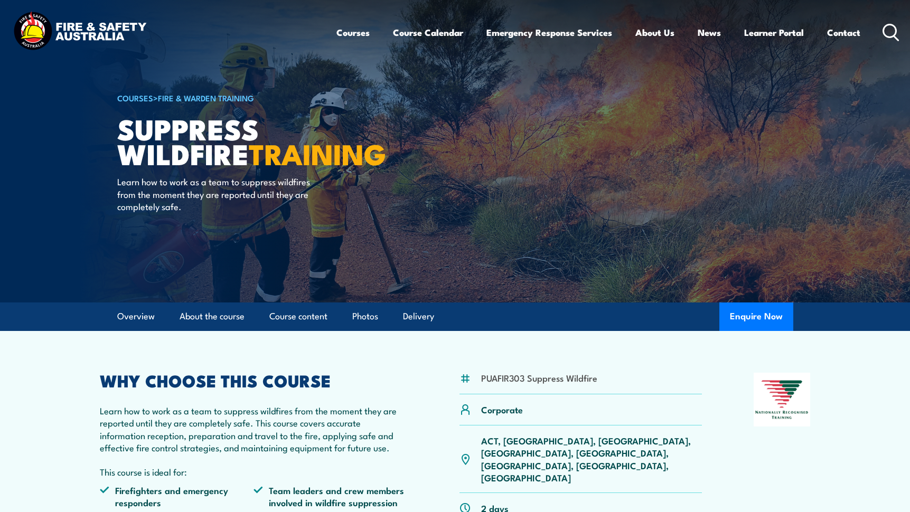 Image resolution: width=910 pixels, height=512 pixels. What do you see at coordinates (318, 153) in the screenshot?
I see `strong: TRAINING` at bounding box center [318, 153].